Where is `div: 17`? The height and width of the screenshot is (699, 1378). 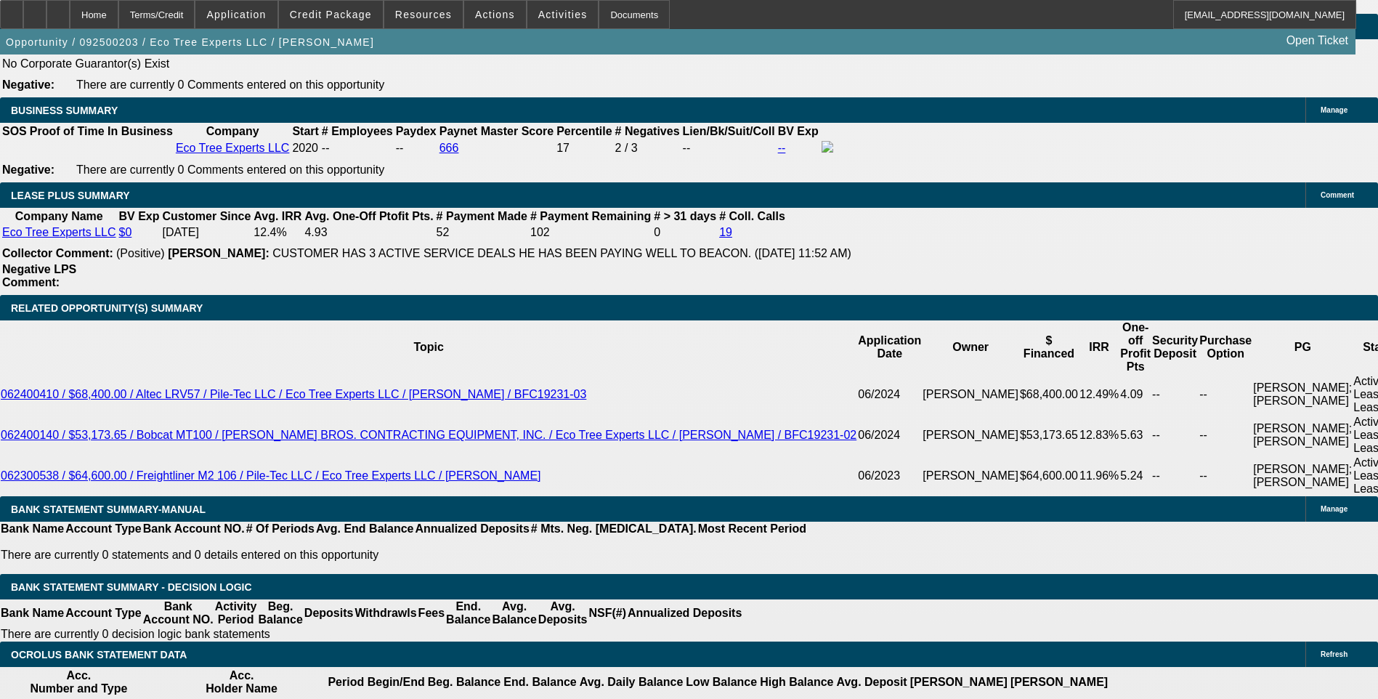
div: 17 is located at coordinates (584, 148).